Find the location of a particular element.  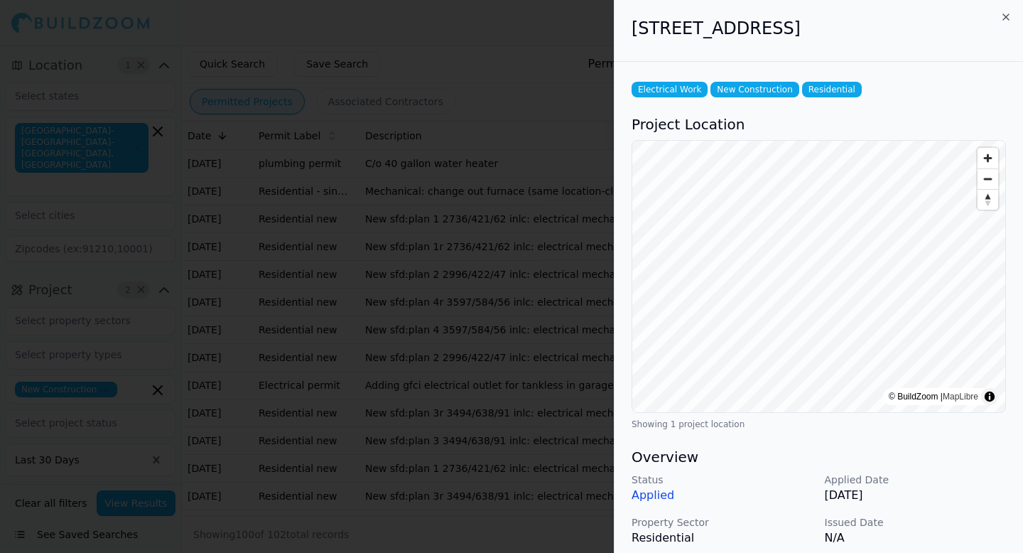

p: Issued Date is located at coordinates (916, 522).